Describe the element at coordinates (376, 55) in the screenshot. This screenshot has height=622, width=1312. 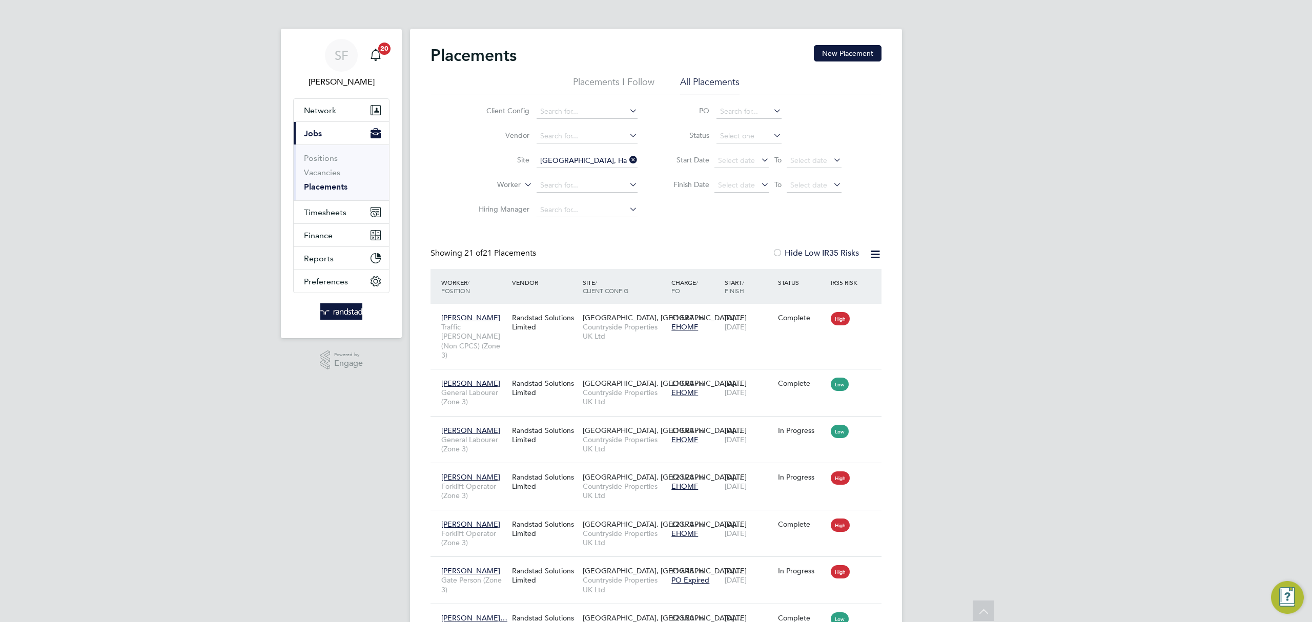
I see `a: 20` at that location.